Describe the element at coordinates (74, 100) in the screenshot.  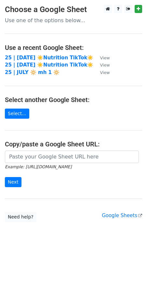
I see `h4: Select another Google Sheet:` at that location.